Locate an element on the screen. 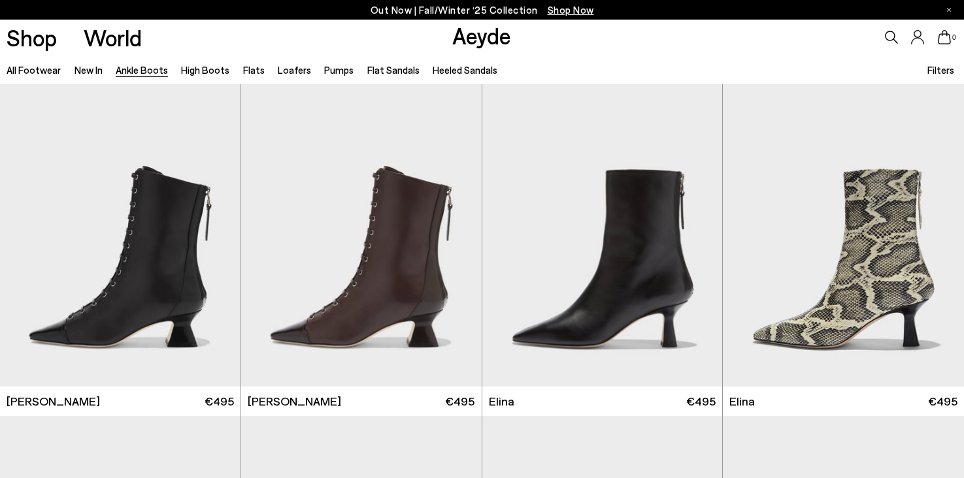 The width and height of the screenshot is (964, 478). span: 0 is located at coordinates (954, 37).